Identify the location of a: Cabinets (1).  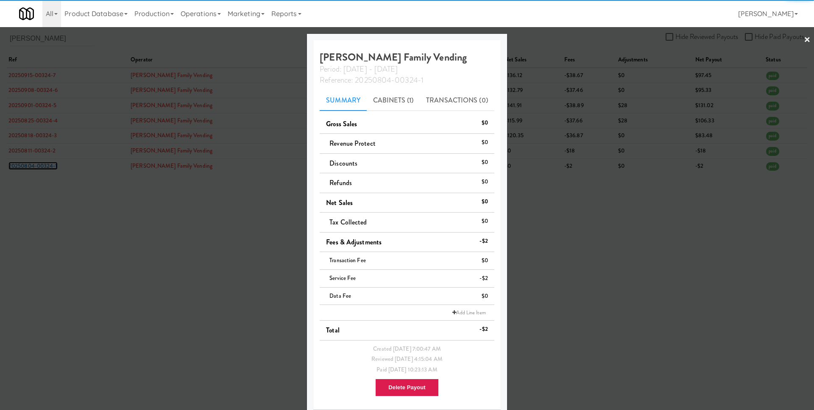
(393, 100).